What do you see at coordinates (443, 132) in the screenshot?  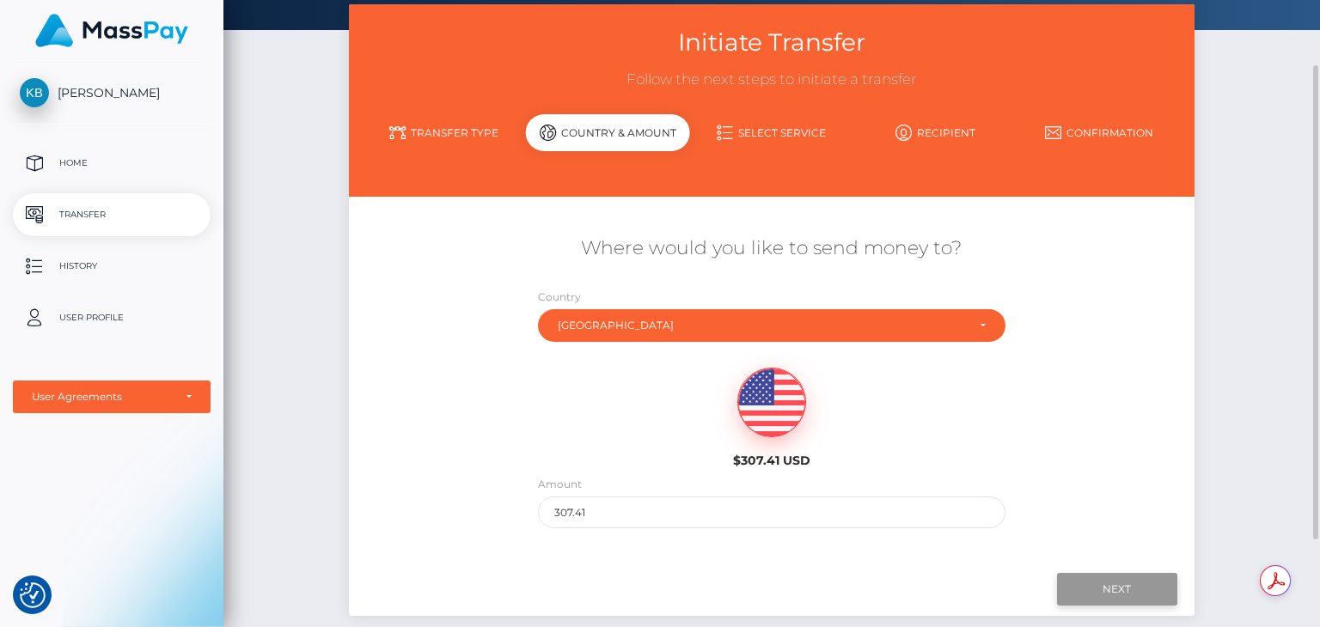 I see `a: Transfer Type` at bounding box center [443, 132].